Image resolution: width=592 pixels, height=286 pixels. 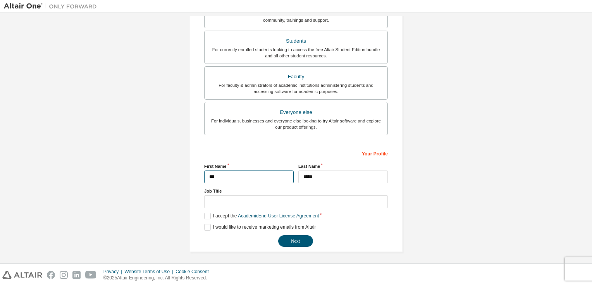 What do you see at coordinates (261, 216) in the screenshot?
I see `label: I accept the` at bounding box center [261, 216].